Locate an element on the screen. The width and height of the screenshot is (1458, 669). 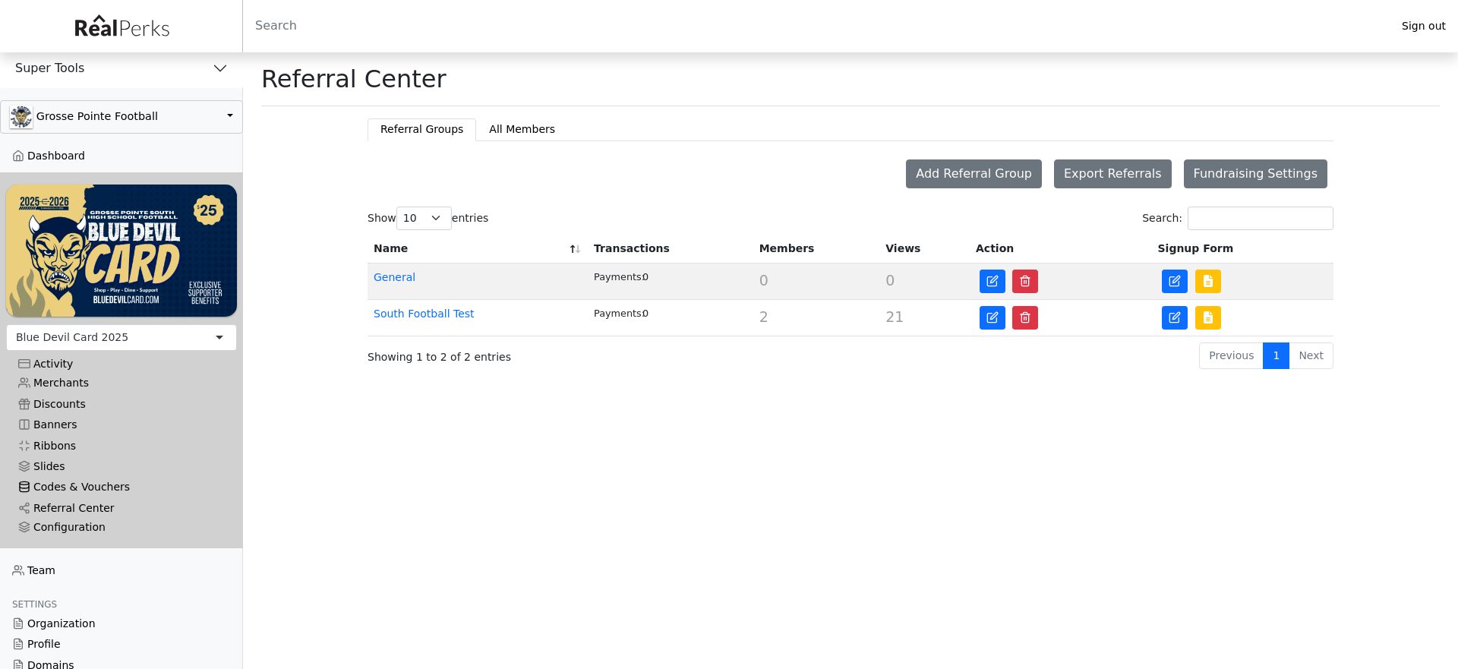
span: Settings is located at coordinates (34, 604).